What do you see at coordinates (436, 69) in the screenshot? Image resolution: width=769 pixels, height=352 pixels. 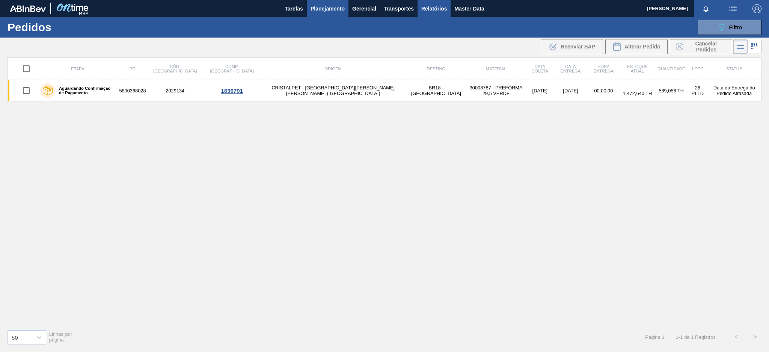 I see `span: Destino` at bounding box center [436, 69].